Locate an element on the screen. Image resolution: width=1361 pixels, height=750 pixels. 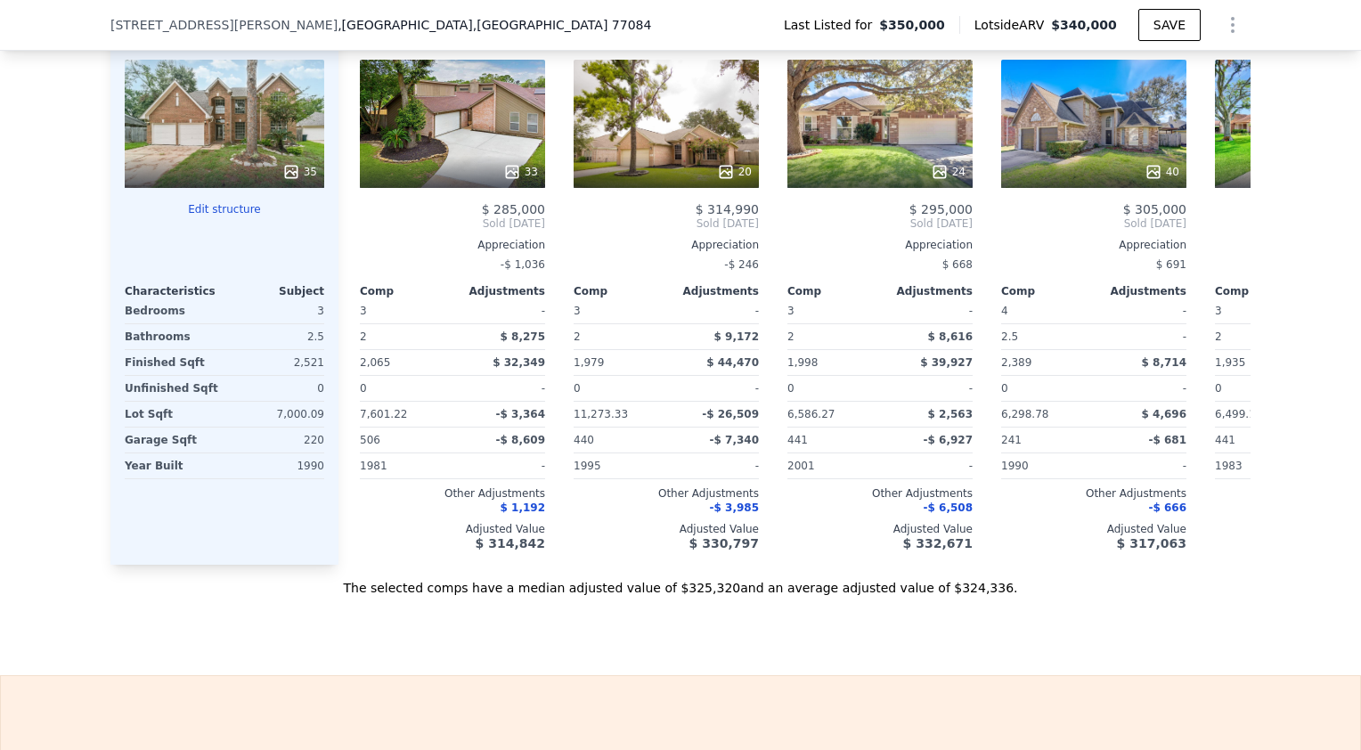
span: -$ 26,509 is located at coordinates (730, 414).